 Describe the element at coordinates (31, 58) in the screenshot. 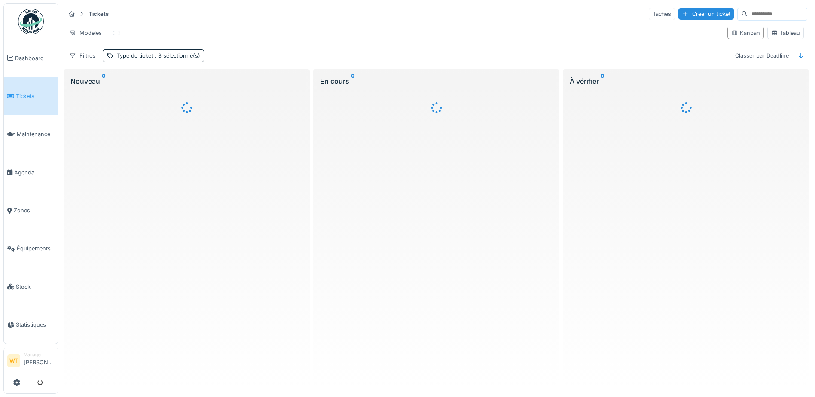

I see `a: Dashboard` at that location.